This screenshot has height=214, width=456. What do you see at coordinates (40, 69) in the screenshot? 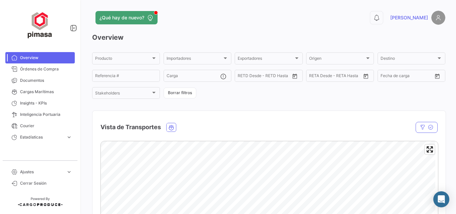
I see `a: Órdenes de Compra` at bounding box center [40, 69].